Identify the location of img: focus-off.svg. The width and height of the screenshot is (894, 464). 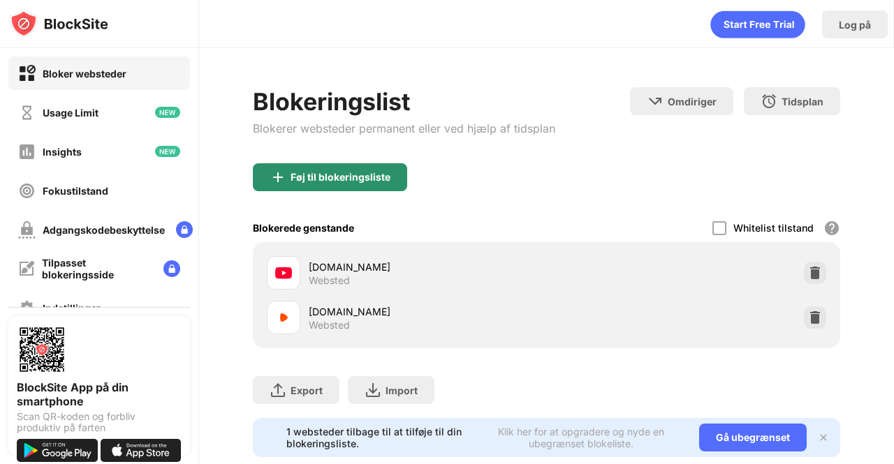
(27, 191).